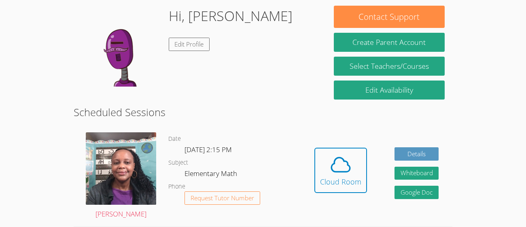  I want to click on span: Request Tutor Number, so click(222, 198).